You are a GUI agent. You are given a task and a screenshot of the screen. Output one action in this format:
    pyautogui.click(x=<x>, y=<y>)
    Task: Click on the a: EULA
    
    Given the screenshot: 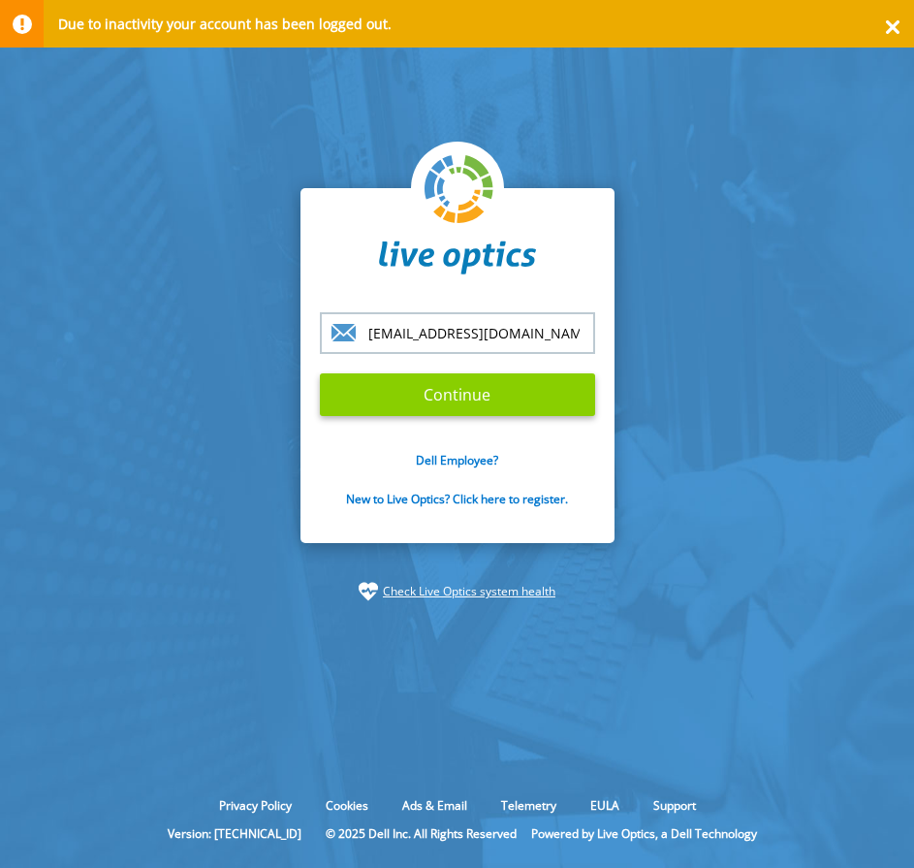 What is the action you would take?
    pyautogui.click(x=605, y=805)
    